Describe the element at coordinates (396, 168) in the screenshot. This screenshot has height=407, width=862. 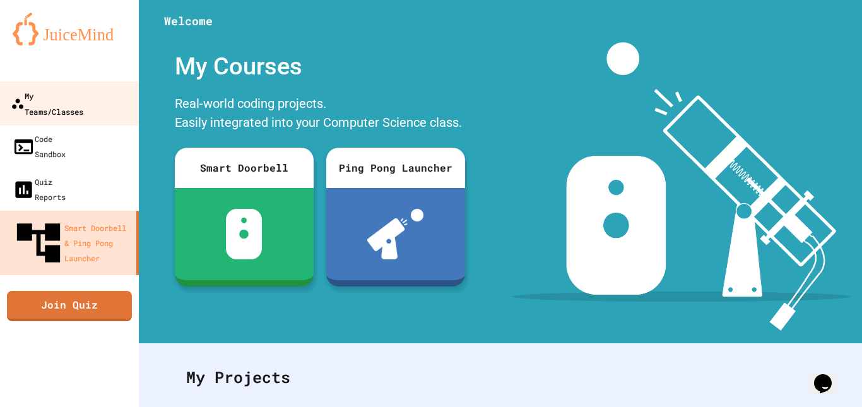
I see `div: Ping Pong Launcher` at that location.